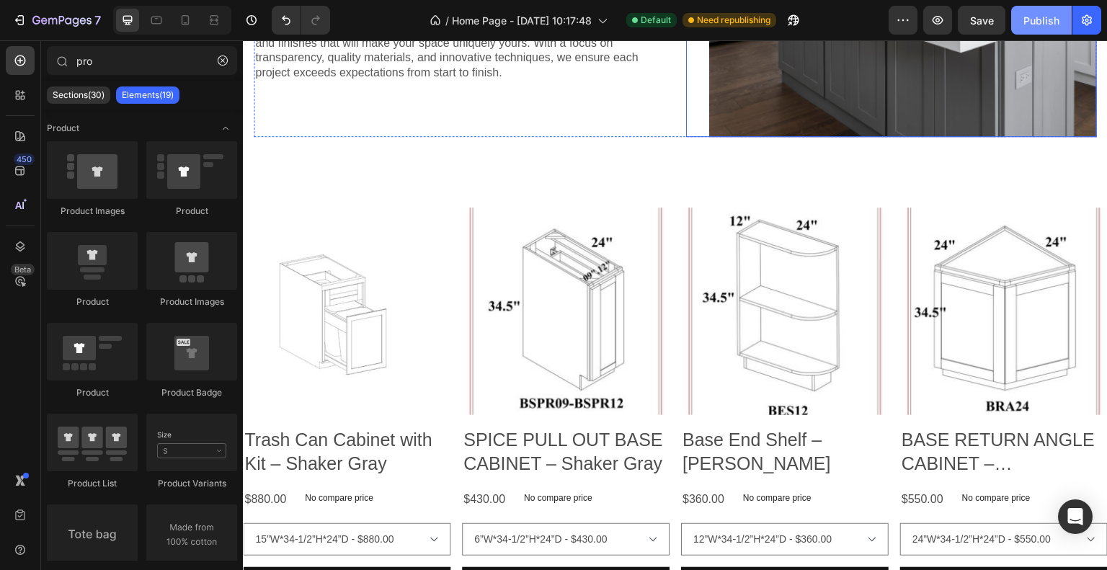  I want to click on p: Elements(19), so click(148, 95).